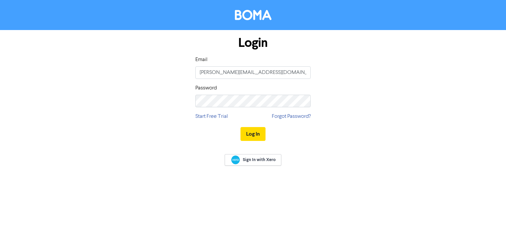  Describe the element at coordinates (253, 134) in the screenshot. I see `button: Log In` at that location.